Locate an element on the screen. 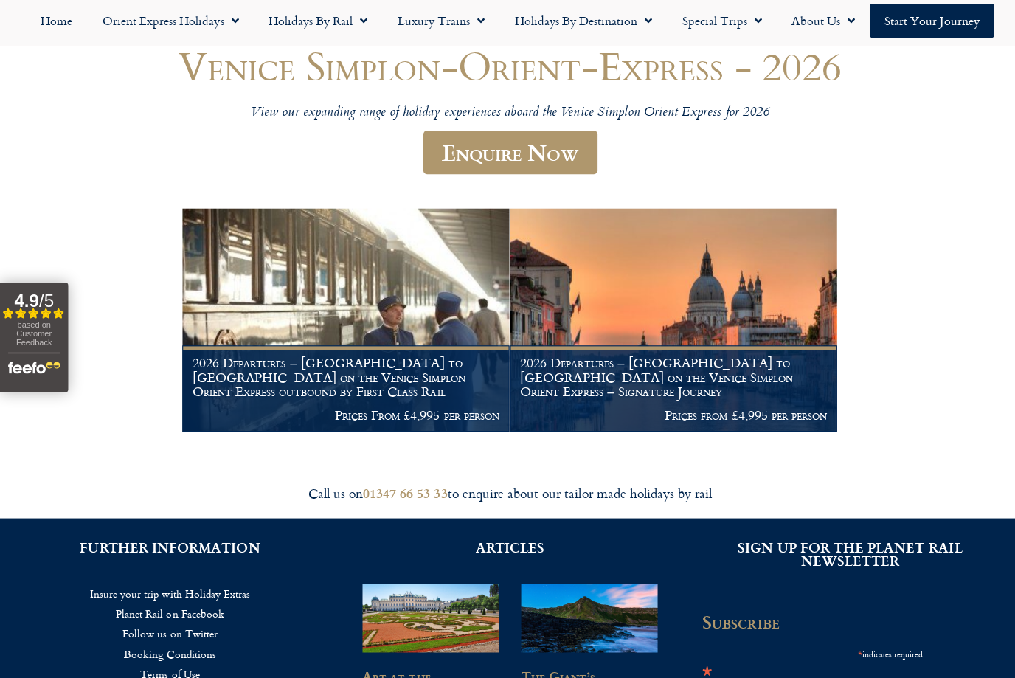  a: 01347 66 53 33 is located at coordinates (403, 494).